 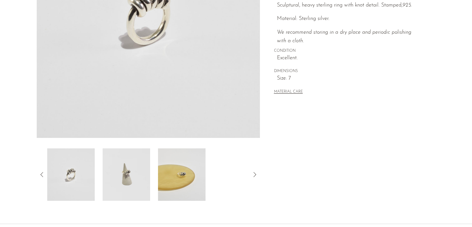 I want to click on span: DIMENSIONS, so click(x=348, y=71).